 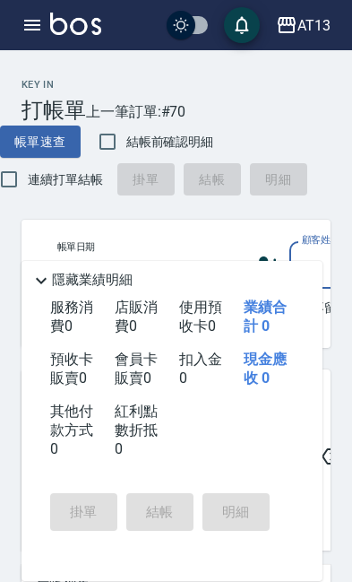 What do you see at coordinates (136, 368) in the screenshot?
I see `span: 會員卡販賣 0` at bounding box center [136, 368].